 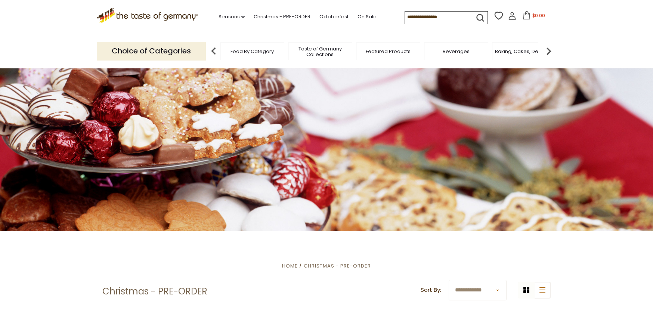 What do you see at coordinates (214, 51) in the screenshot?
I see `img: previous arrow` at bounding box center [214, 51].